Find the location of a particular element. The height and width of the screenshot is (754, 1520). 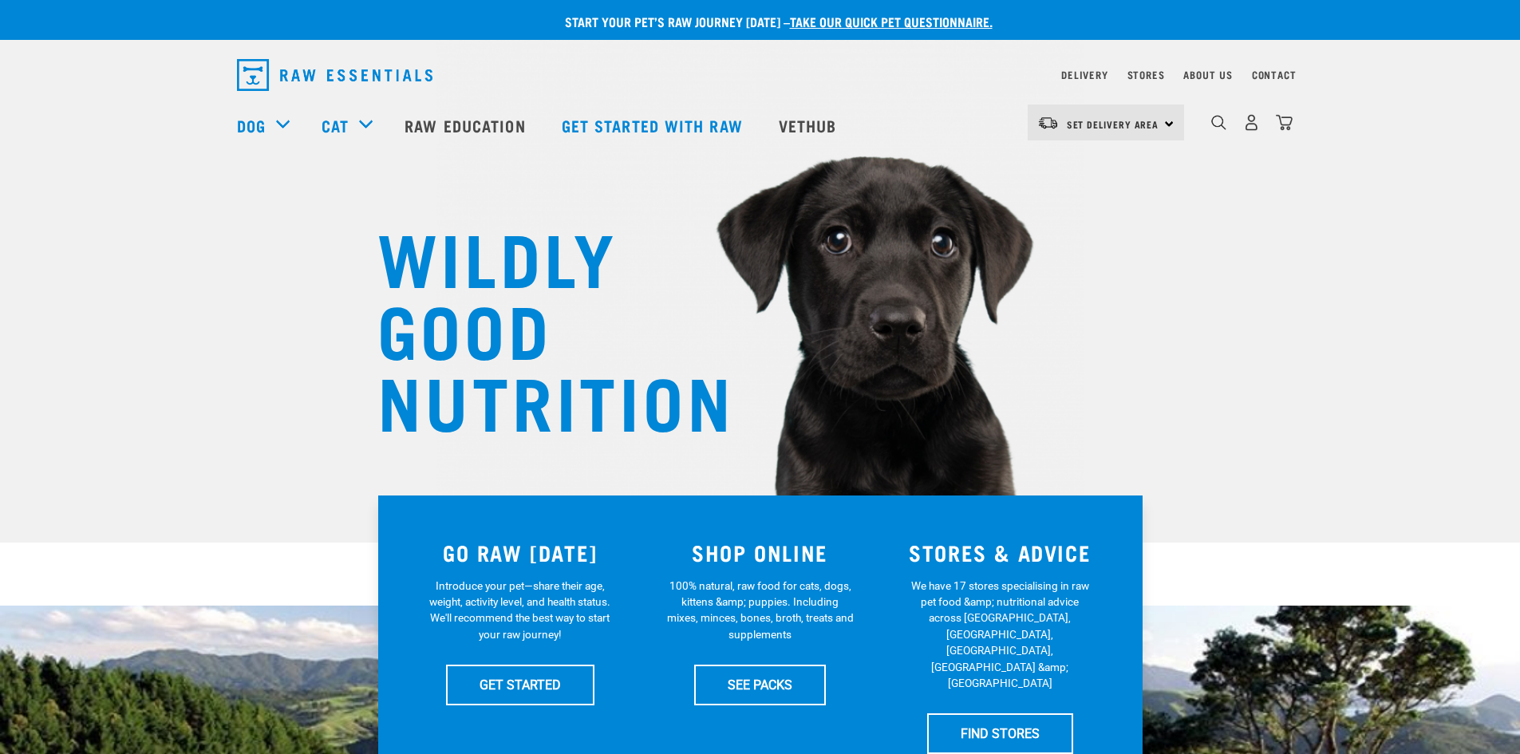

a: SEE PACKS is located at coordinates (760, 685).